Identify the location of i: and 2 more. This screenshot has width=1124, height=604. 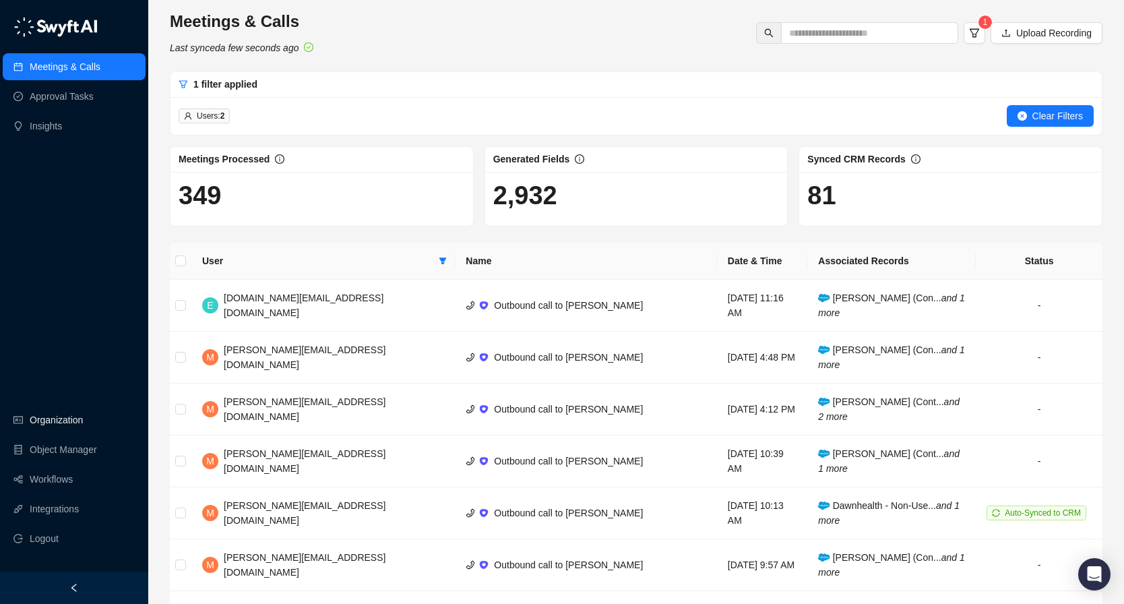
(889, 409).